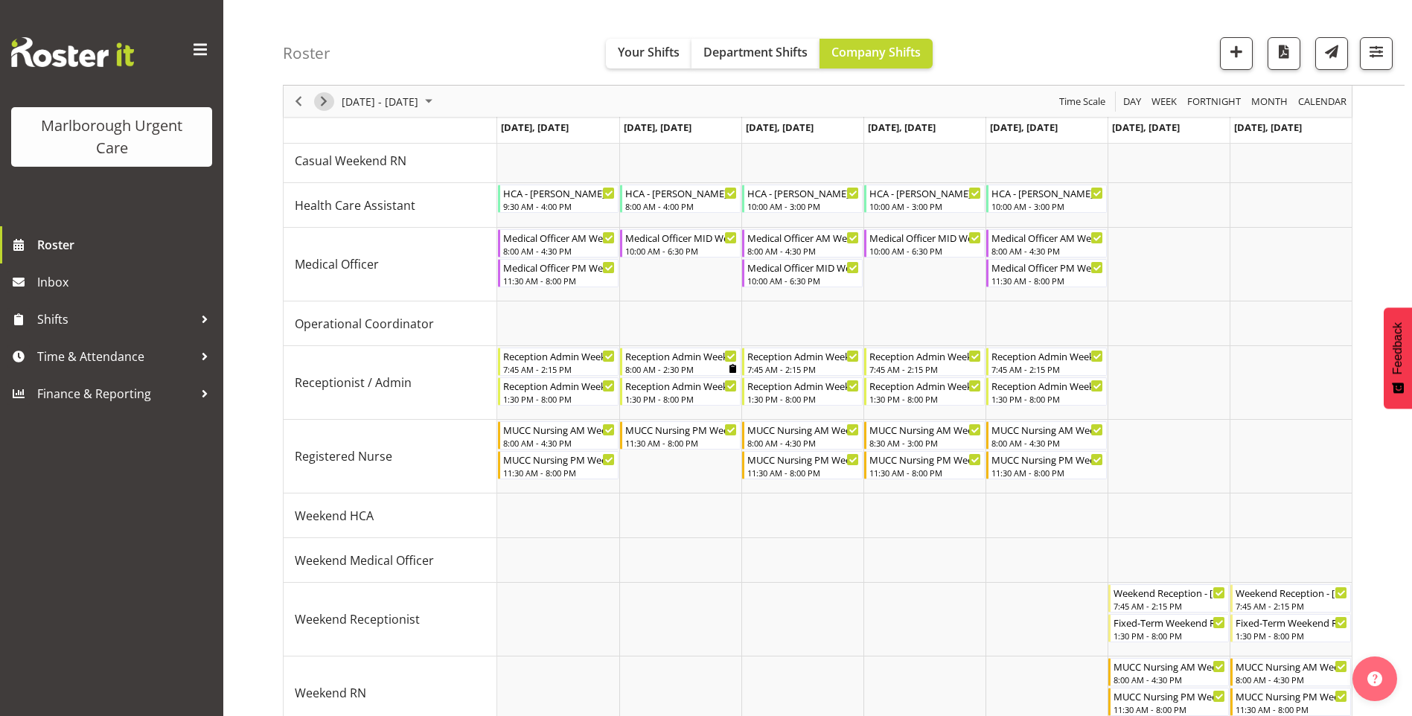 Image resolution: width=1412 pixels, height=716 pixels. I want to click on div: Weekend Receptionist"s event - Weekend Reception - Rochelle Harris Begin From Saturday, September..., so click(1168, 598).